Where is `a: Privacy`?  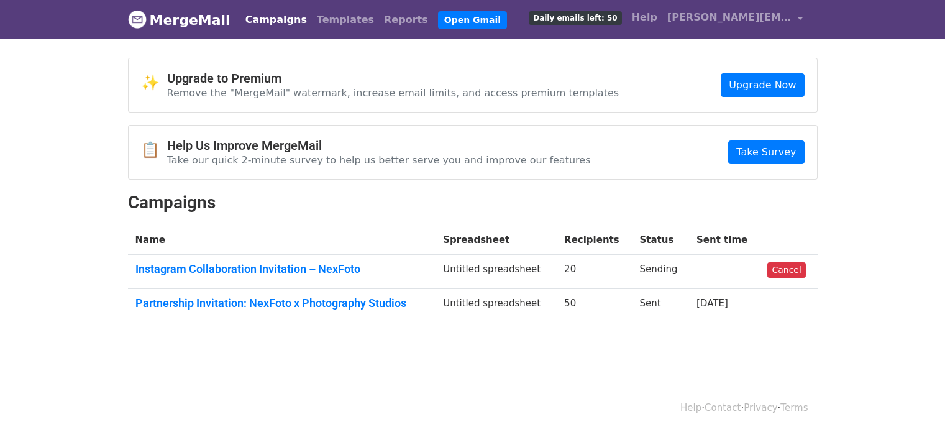
a: Privacy is located at coordinates (761, 408).